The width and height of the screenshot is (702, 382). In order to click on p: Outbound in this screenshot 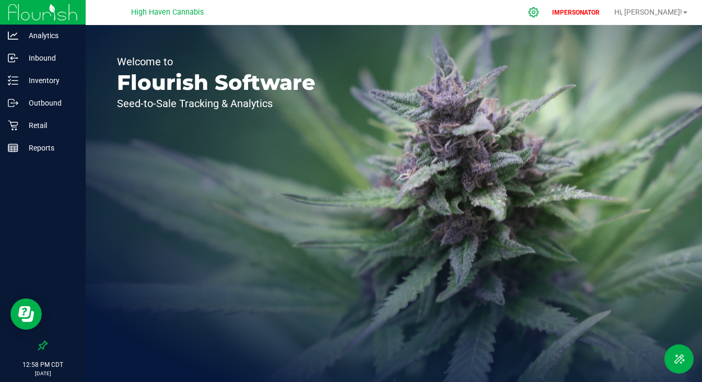, I will do `click(50, 103)`.